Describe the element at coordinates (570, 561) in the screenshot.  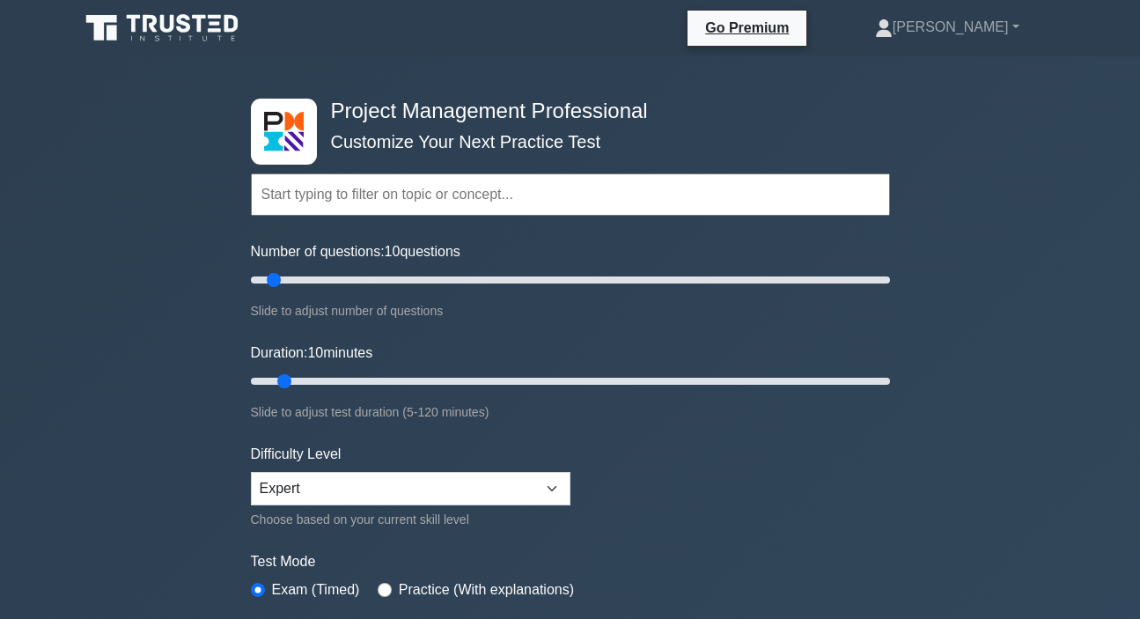
I see `label: Test Mode` at that location.